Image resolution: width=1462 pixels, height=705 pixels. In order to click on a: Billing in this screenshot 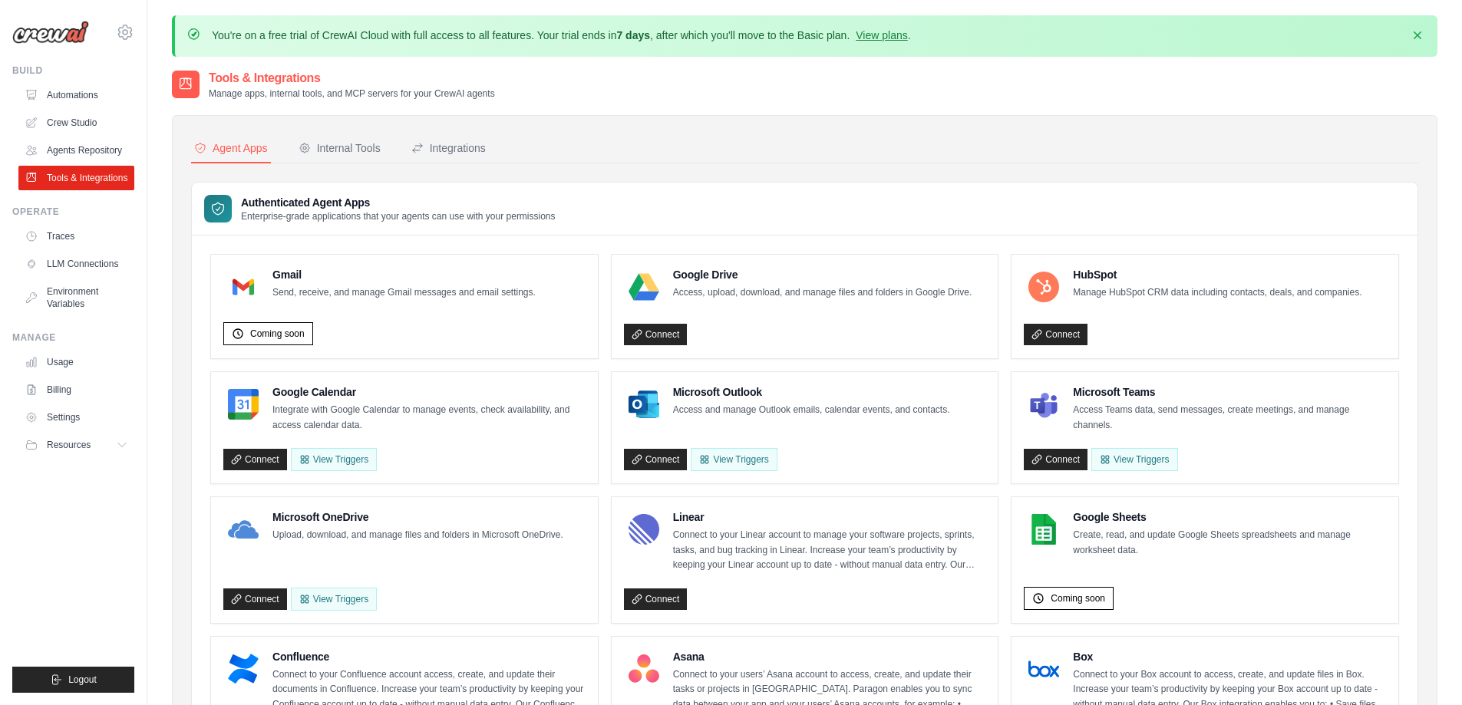, I will do `click(76, 390)`.